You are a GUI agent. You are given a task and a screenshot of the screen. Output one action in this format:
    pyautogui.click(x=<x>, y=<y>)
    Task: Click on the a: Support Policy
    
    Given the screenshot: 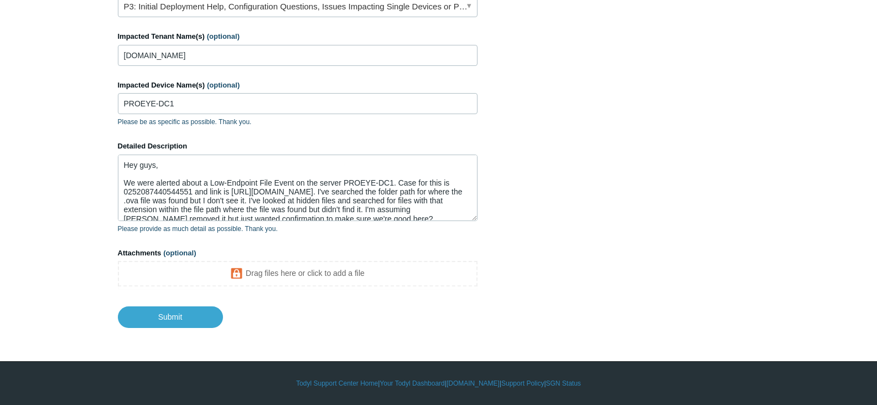 What is the action you would take?
    pyautogui.click(x=522, y=383)
    